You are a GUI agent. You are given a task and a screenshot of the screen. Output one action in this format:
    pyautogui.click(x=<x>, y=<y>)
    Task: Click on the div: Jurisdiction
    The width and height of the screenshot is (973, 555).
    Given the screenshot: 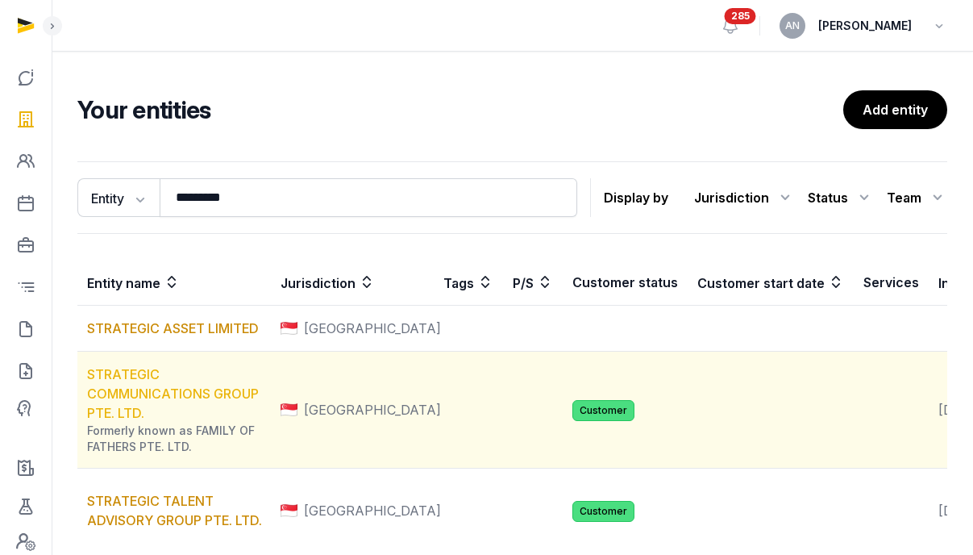 What is the action you would take?
    pyautogui.click(x=744, y=198)
    